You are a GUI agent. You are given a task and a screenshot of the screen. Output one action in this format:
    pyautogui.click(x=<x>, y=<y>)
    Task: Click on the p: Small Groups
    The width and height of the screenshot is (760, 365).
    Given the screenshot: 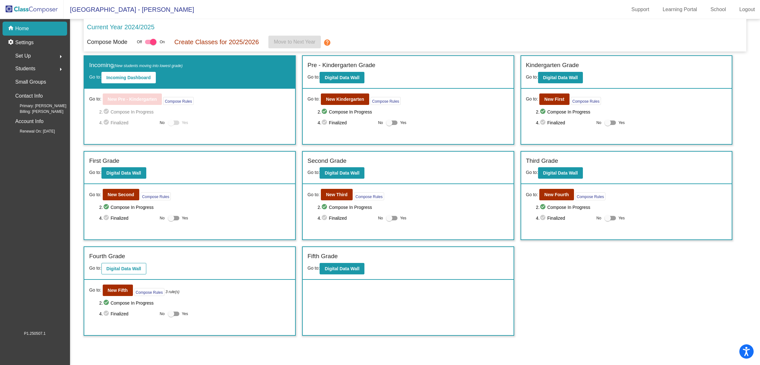 What is the action you would take?
    pyautogui.click(x=31, y=82)
    